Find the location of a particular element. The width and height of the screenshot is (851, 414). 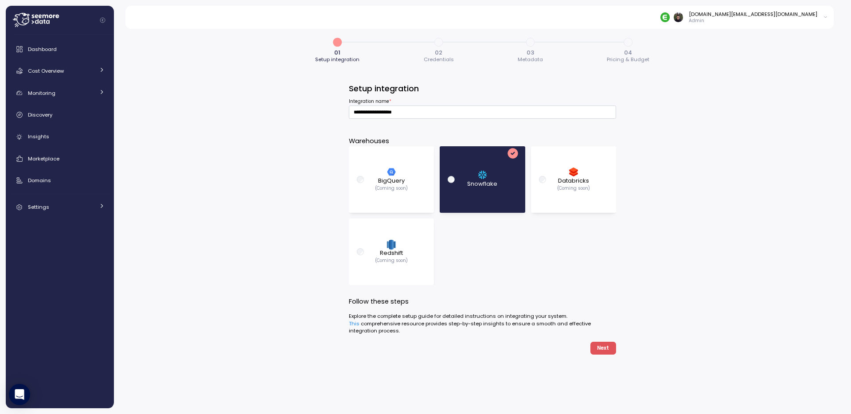

button: 101Setup integration is located at coordinates (337, 49).